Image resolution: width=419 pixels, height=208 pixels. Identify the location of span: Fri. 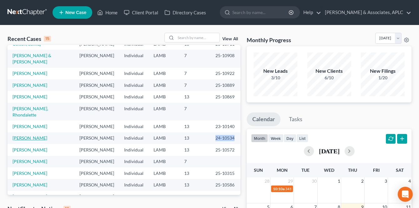
(376, 170).